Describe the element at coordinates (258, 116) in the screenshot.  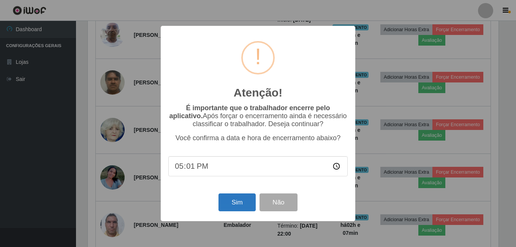
I see `p: Após forçar o encerramento ainda é necessário classificar o trabalhador. Deseja continuar?` at that location.